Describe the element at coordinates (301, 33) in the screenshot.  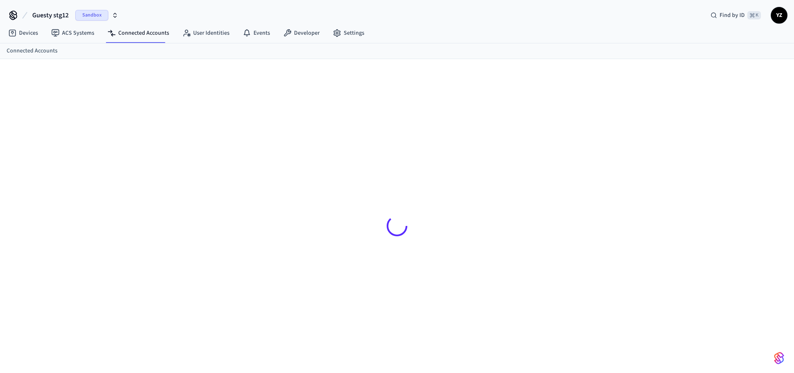
I see `a: Developer` at that location.